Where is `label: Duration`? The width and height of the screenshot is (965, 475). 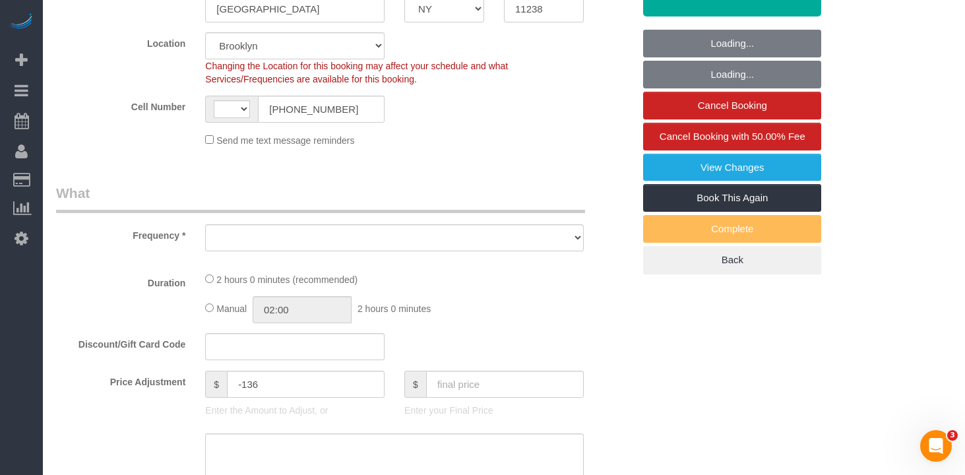 label: Duration is located at coordinates (121, 280).